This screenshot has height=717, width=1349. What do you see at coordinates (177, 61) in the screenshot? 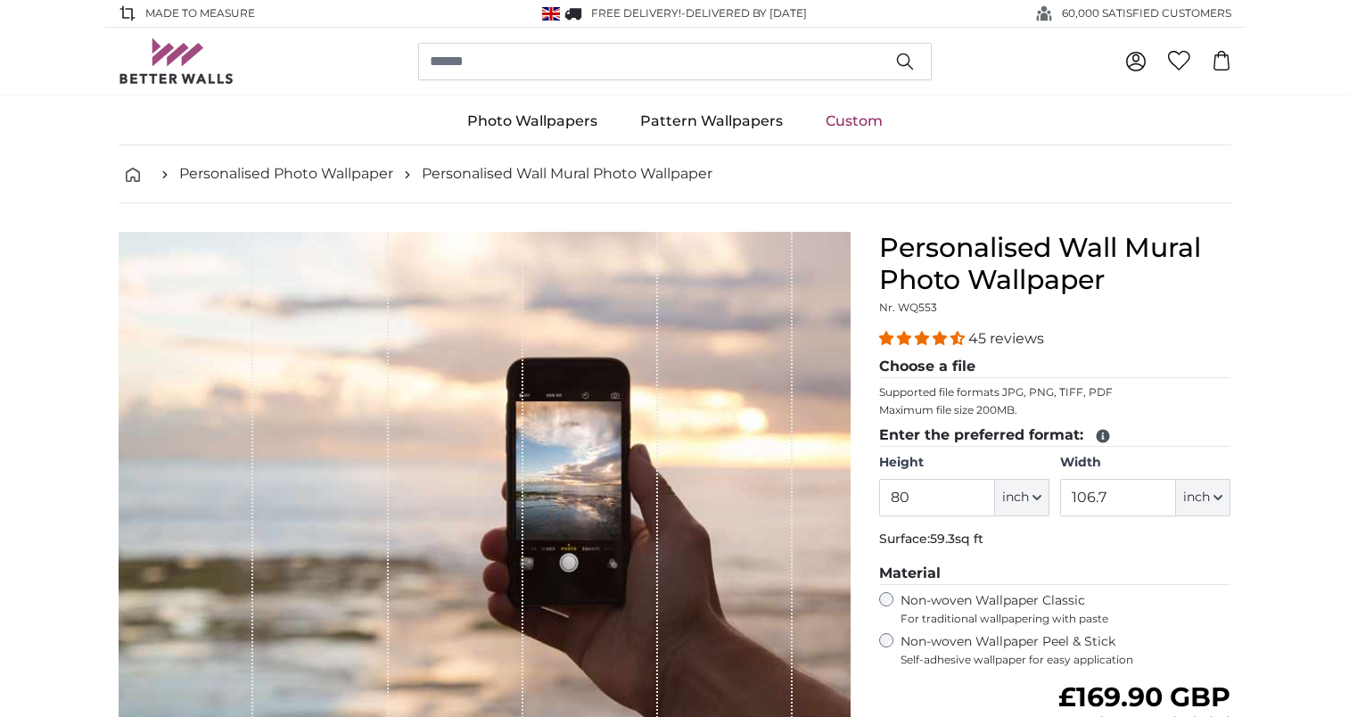
I see `img: Betterwalls` at bounding box center [177, 61].